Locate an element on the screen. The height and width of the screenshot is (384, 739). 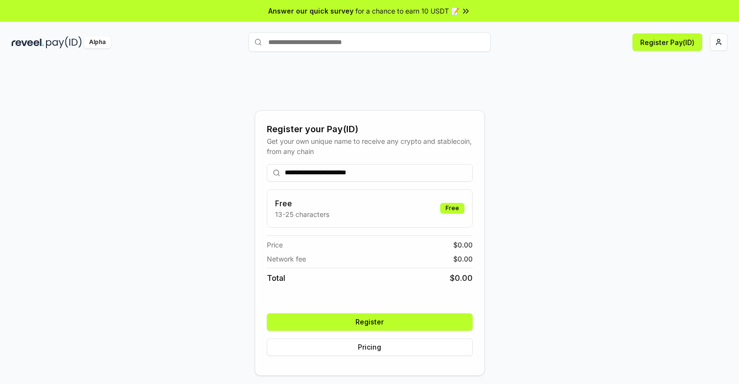
div: Register your Pay(ID) is located at coordinates (369, 129).